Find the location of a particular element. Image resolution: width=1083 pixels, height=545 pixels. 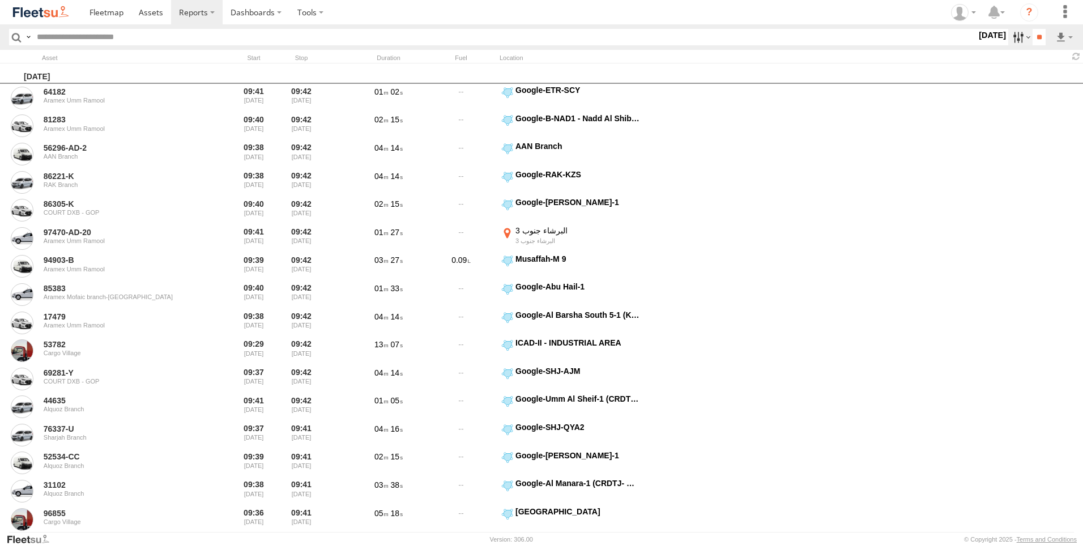

span: 16 is located at coordinates (397, 429).